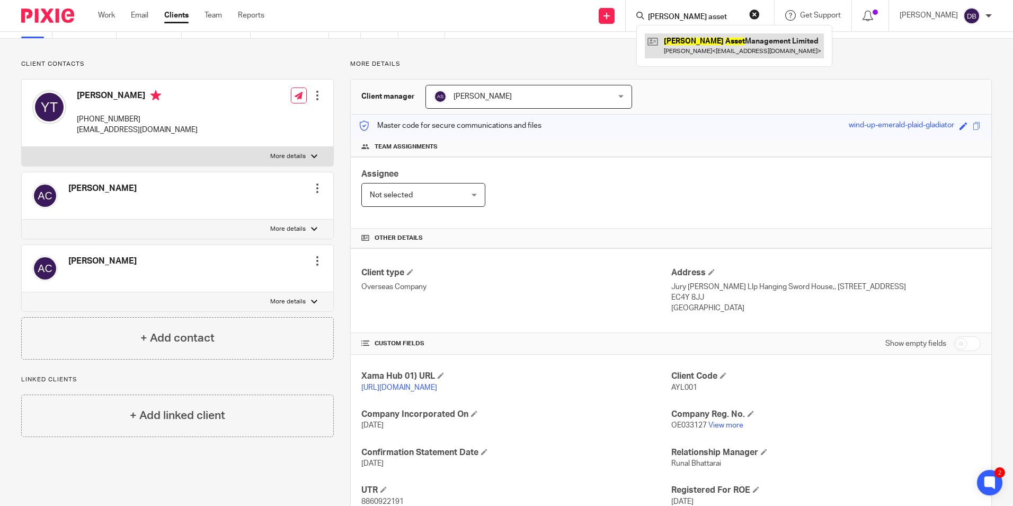 The image size is (1013, 506). Describe the element at coordinates (156, 95) in the screenshot. I see `i: Primary` at that location.